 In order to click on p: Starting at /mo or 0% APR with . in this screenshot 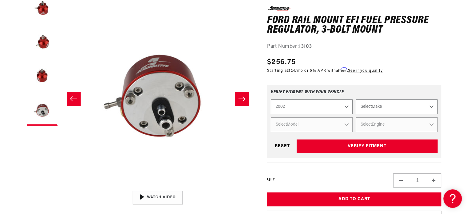, I will do `click(325, 70)`.